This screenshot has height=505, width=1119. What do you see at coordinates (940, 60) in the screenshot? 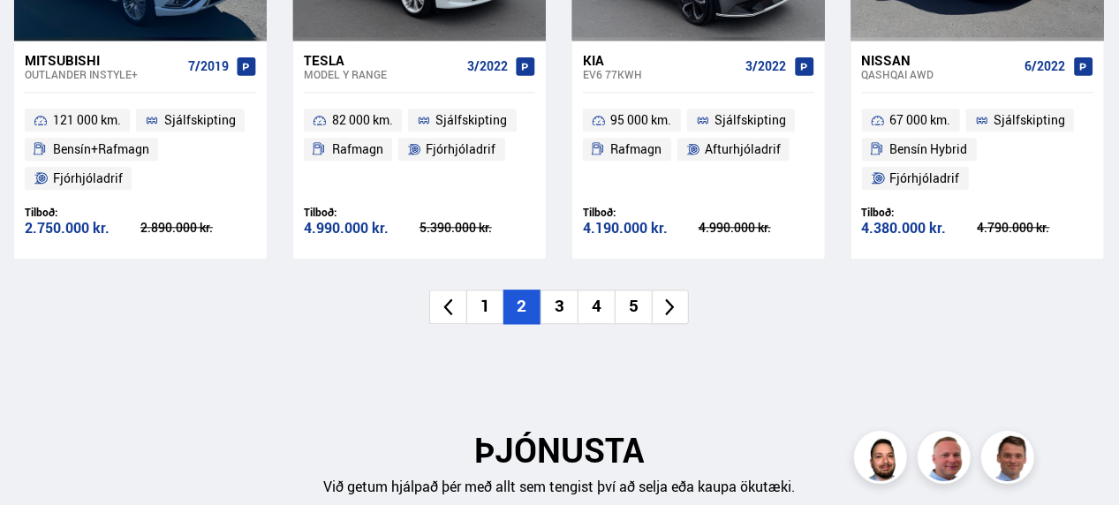
I see `div: Nissan` at bounding box center [940, 60].